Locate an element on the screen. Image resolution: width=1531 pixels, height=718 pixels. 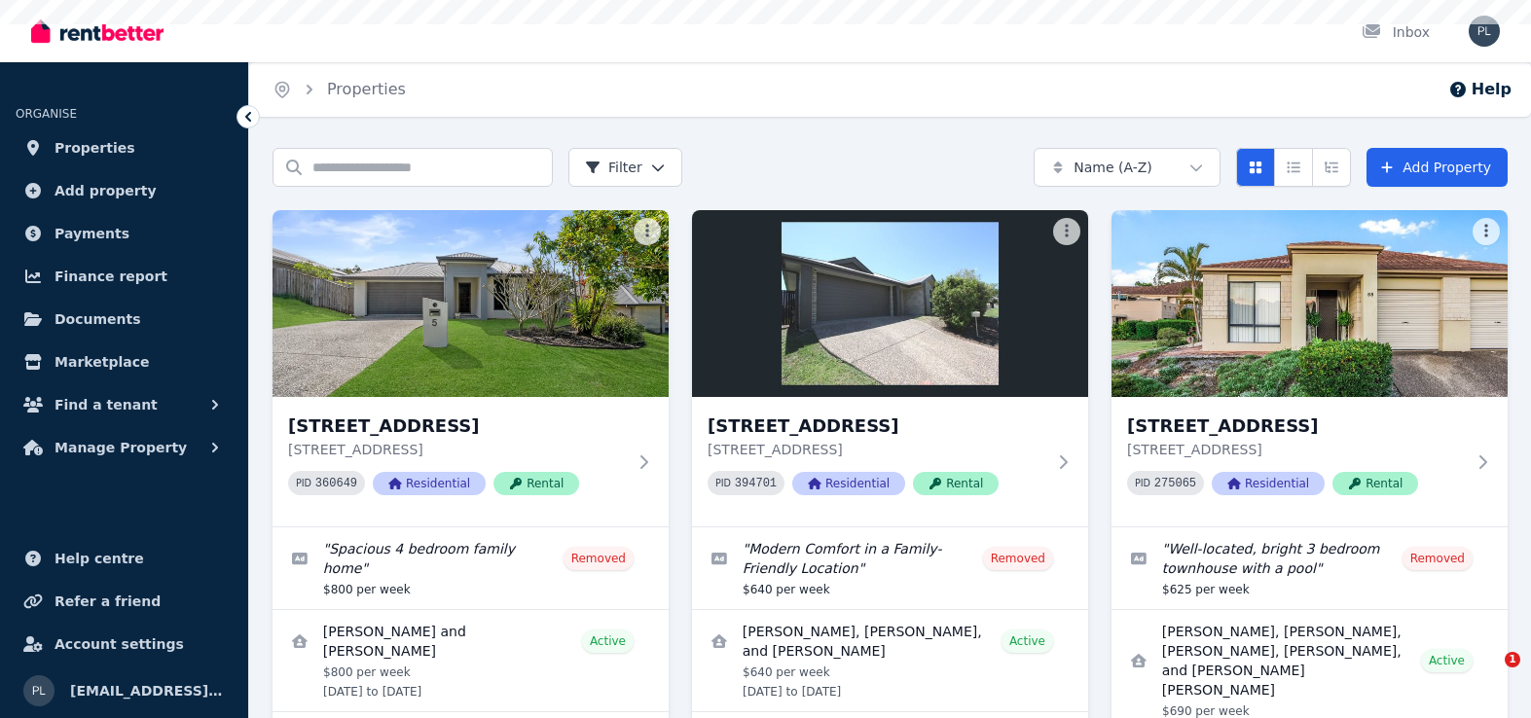
a: Finance report is located at coordinates (124, 276).